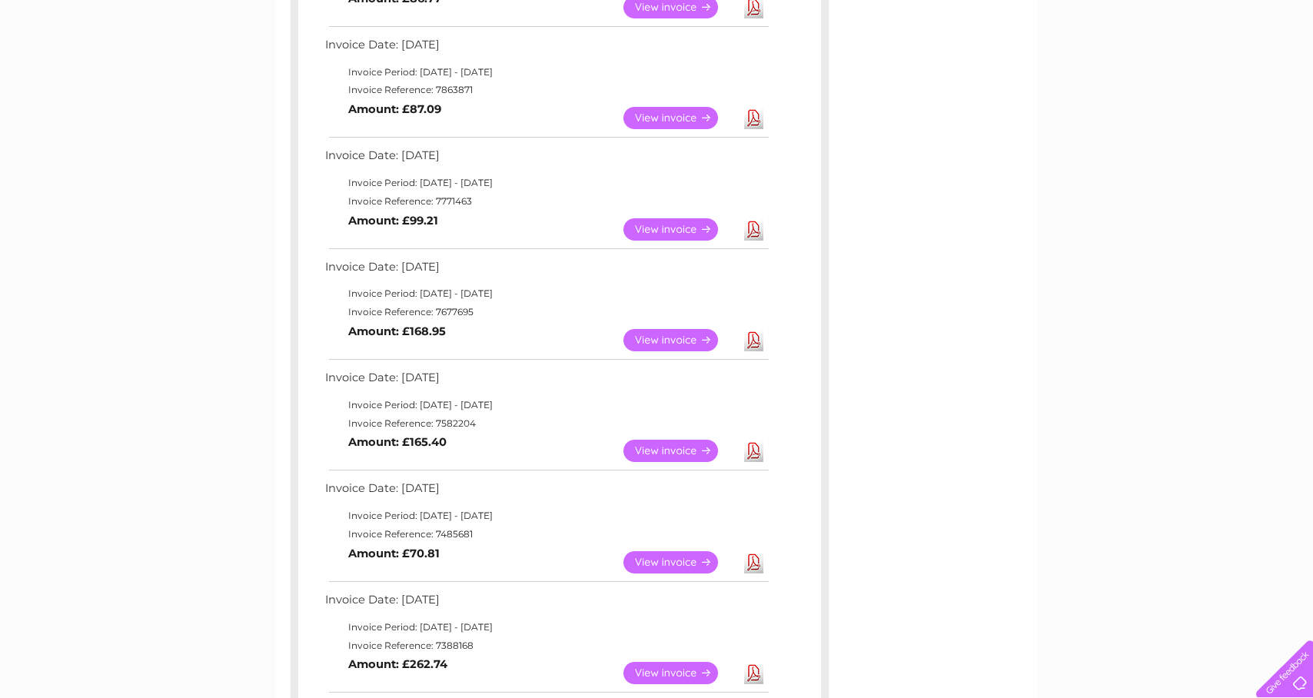 The width and height of the screenshot is (1313, 698). Describe the element at coordinates (85, 63) in the screenshot. I see `img: logo.png` at that location.